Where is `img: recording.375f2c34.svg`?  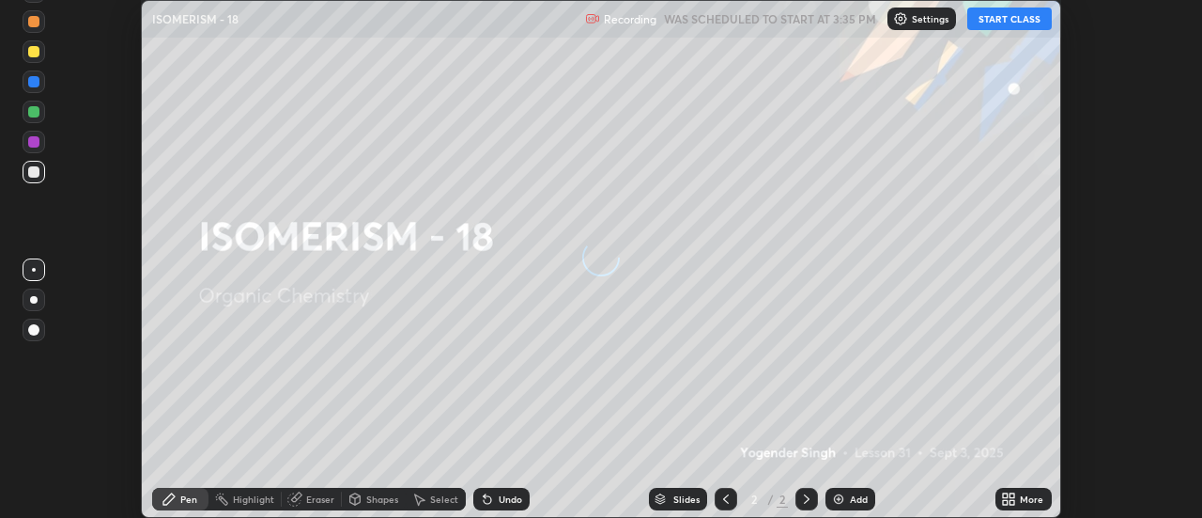 img: recording.375f2c34.svg is located at coordinates (593, 19).